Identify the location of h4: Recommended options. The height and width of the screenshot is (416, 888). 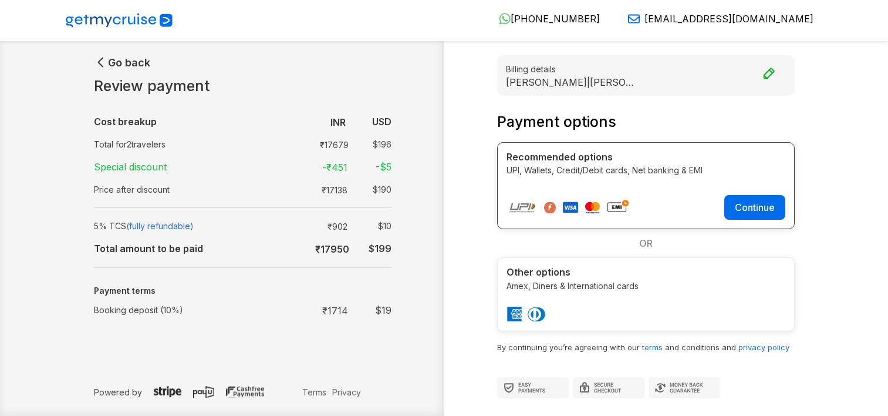
(646, 157).